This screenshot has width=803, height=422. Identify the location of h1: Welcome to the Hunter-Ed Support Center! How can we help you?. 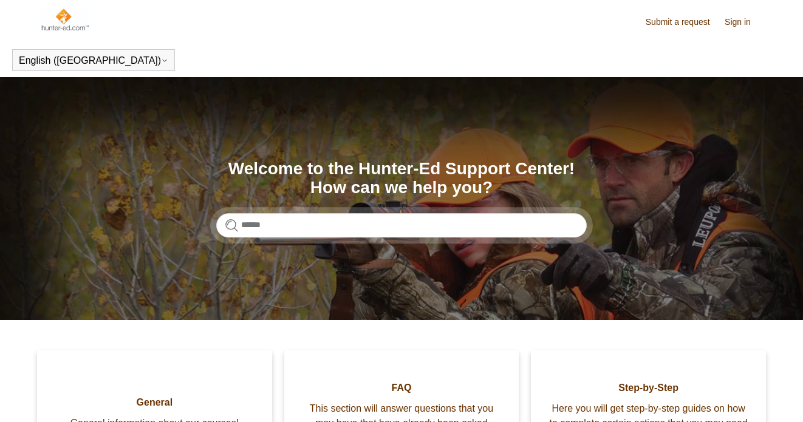
(401, 178).